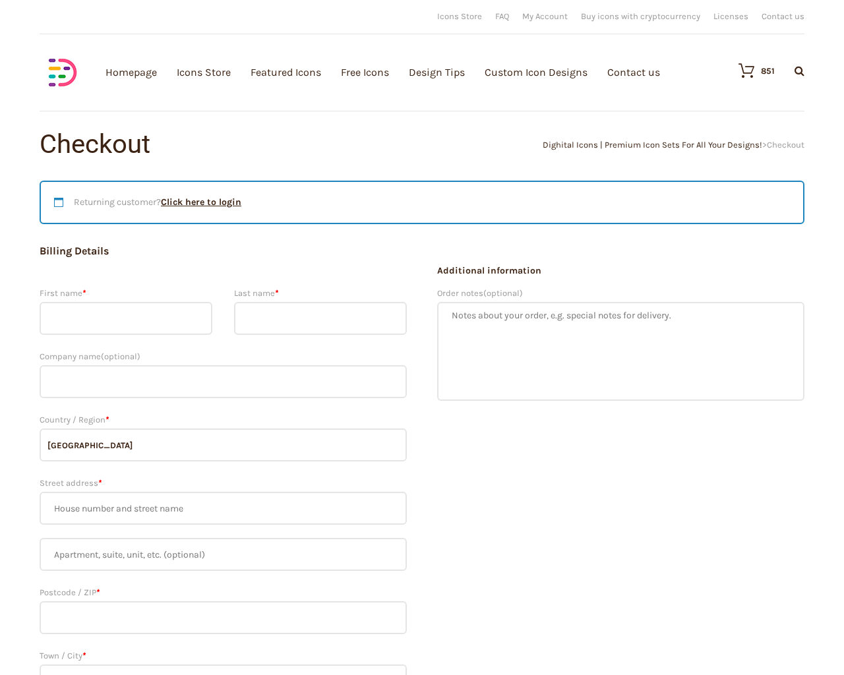 The height and width of the screenshot is (675, 844). I want to click on label: First name, so click(126, 293).